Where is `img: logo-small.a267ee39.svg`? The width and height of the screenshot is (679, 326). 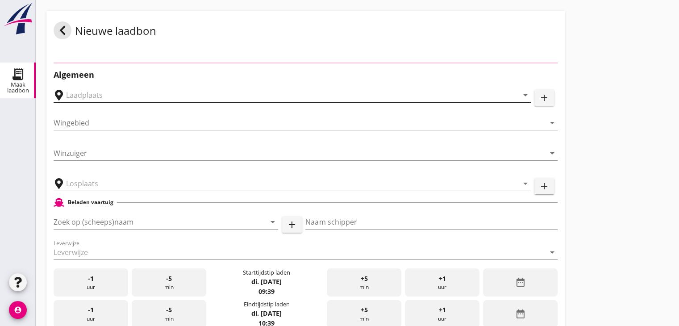 img: logo-small.a267ee39.svg is located at coordinates (18, 19).